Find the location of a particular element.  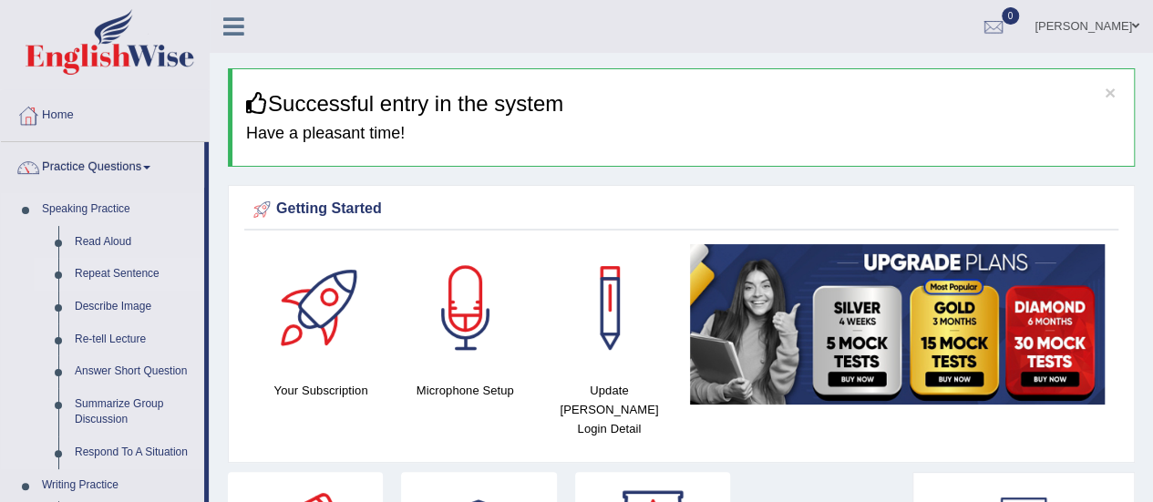

a: Home is located at coordinates (105, 113).